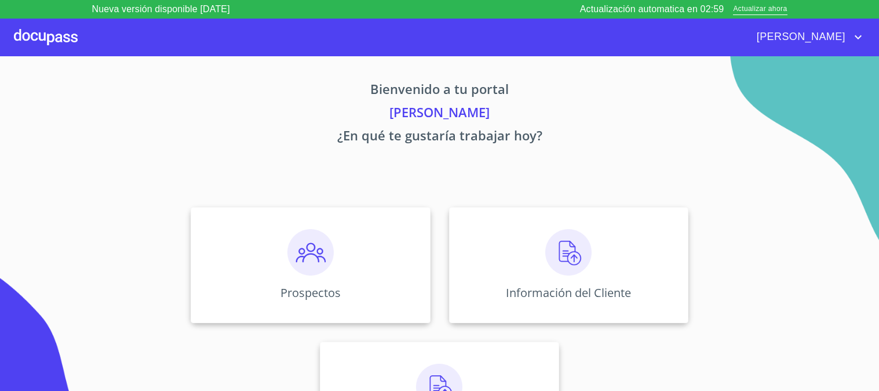 The height and width of the screenshot is (391, 879). I want to click on img: prospectos.png, so click(311, 252).